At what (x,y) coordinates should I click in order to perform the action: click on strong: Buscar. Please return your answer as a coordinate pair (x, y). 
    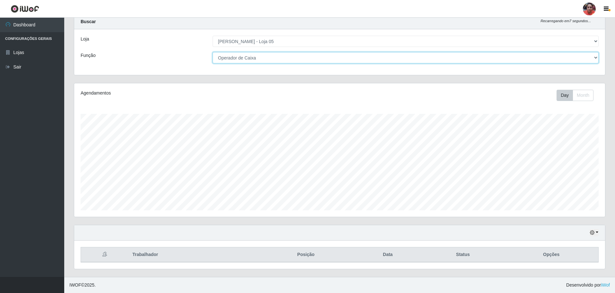
    Looking at the image, I should click on (88, 22).